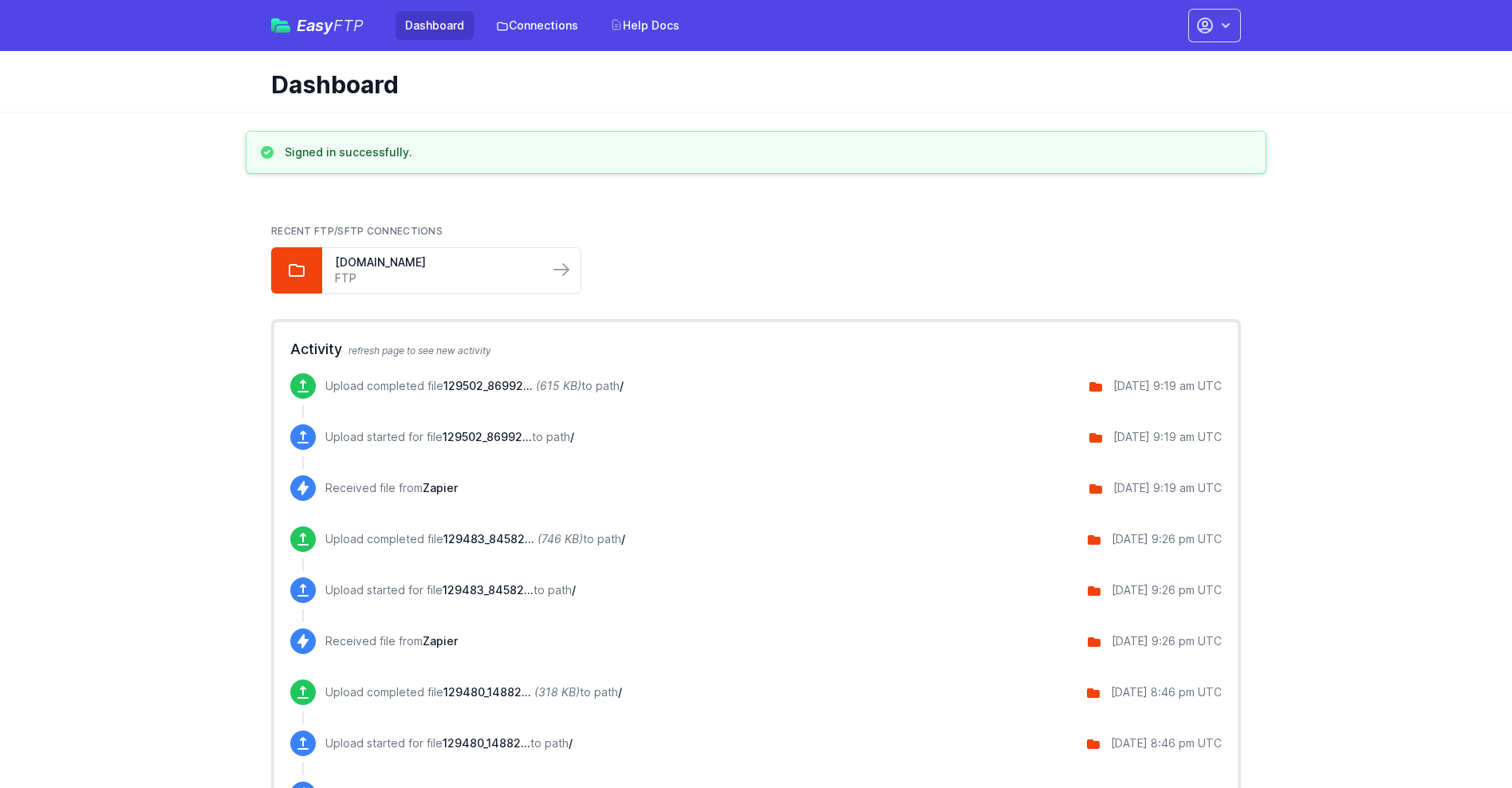 The height and width of the screenshot is (788, 1512). I want to click on img: easyftp_logo.png, so click(281, 25).